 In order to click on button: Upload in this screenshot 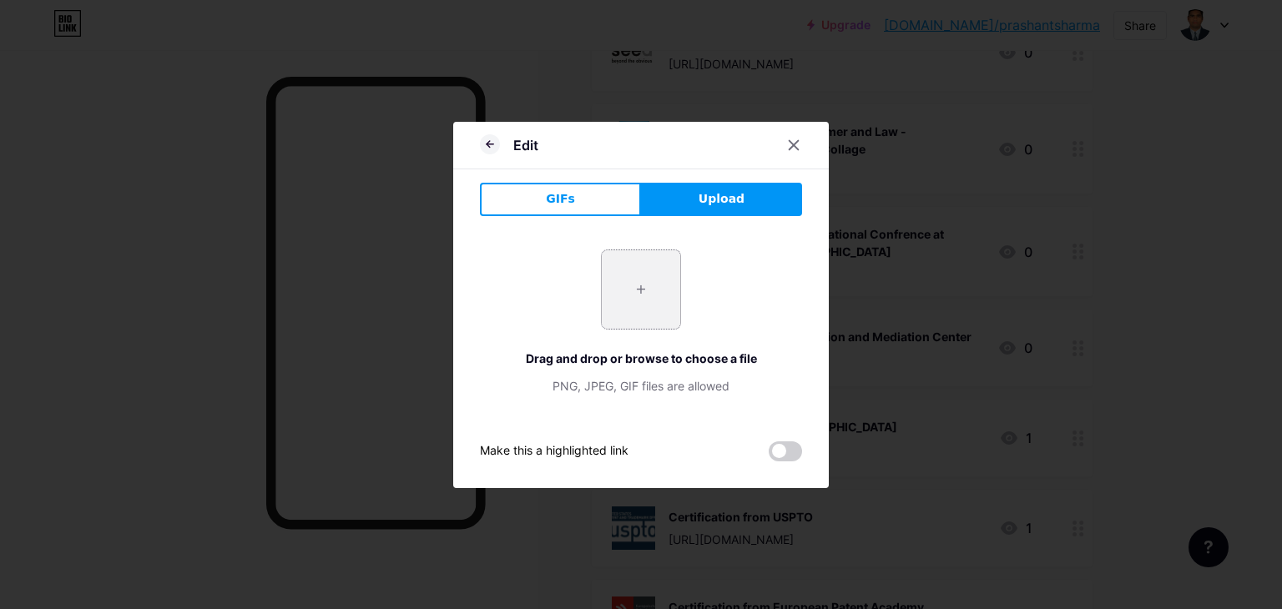, I will do `click(721, 199)`.